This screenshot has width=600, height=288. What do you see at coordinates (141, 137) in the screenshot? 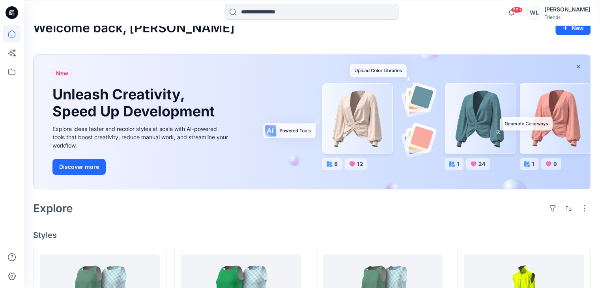
I see `div: Explore ideas faster and recolor styles at scale with AI-powered tools that boost creativity, red...` at bounding box center [141, 137].